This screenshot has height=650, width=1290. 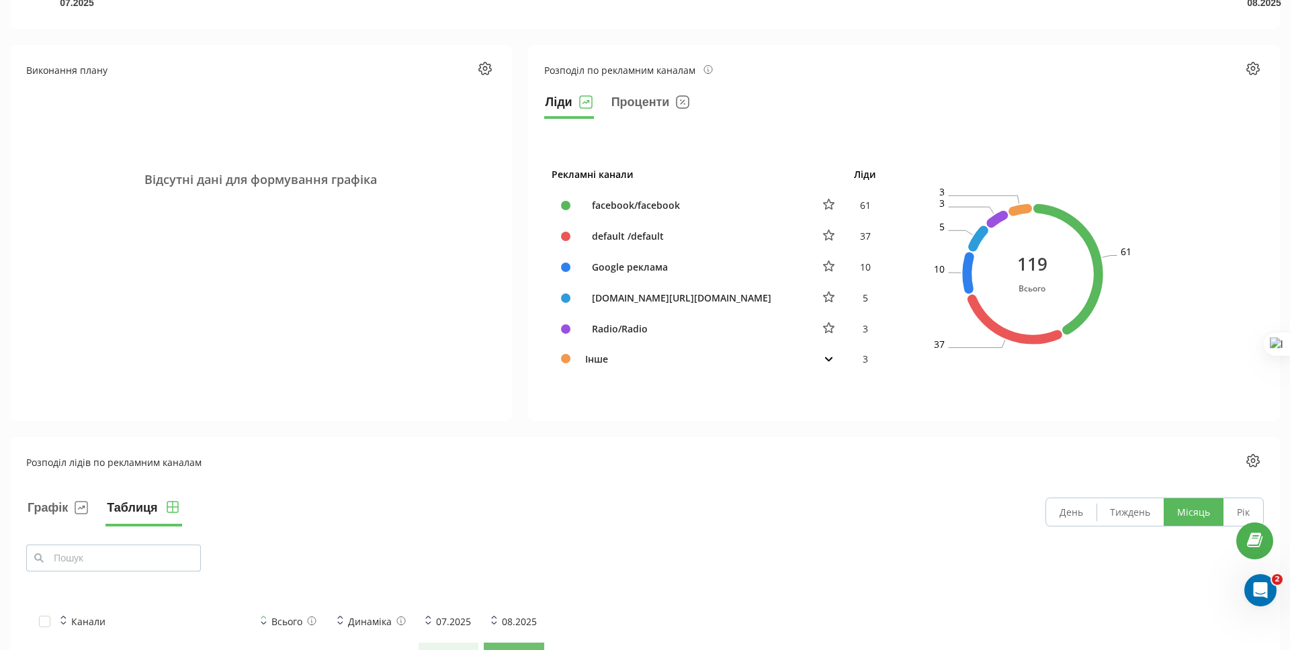 I want to click on td: 37, so click(x=865, y=237).